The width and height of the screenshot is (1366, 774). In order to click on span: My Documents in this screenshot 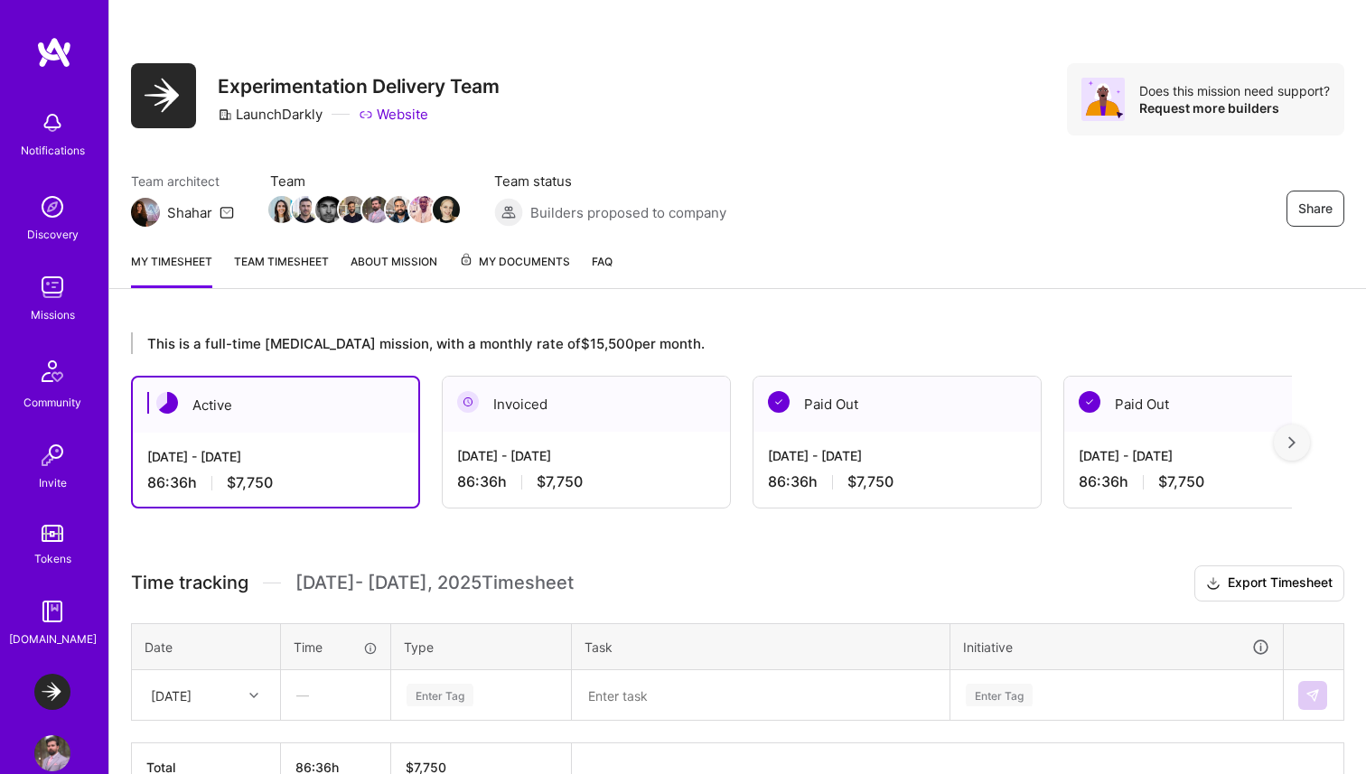, I will do `click(514, 262)`.